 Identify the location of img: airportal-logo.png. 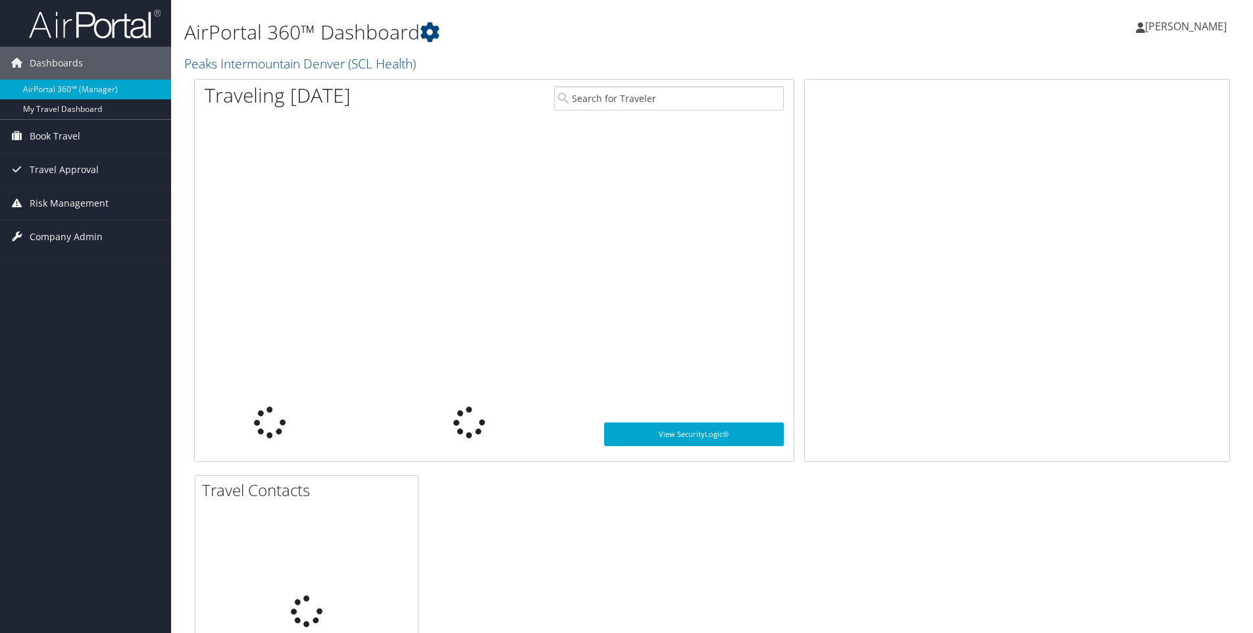
(95, 24).